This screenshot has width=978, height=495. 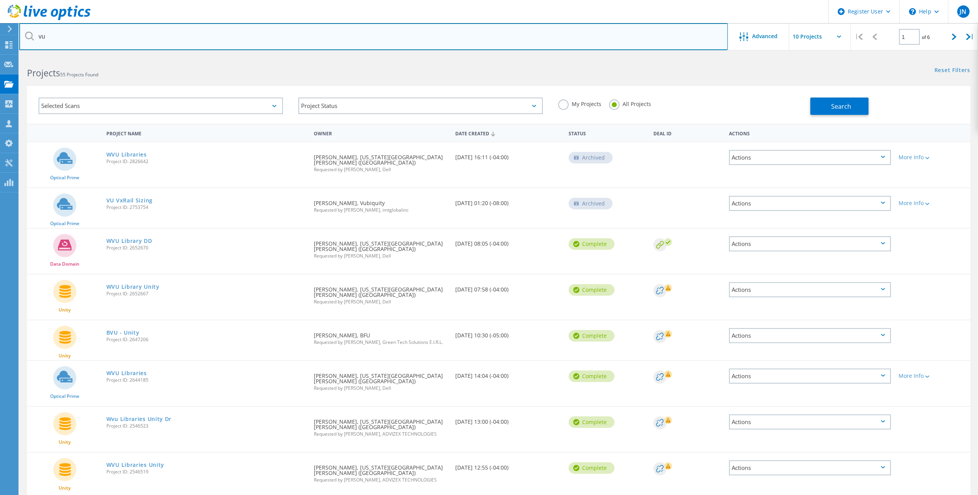 I want to click on div: Date Created, so click(x=508, y=133).